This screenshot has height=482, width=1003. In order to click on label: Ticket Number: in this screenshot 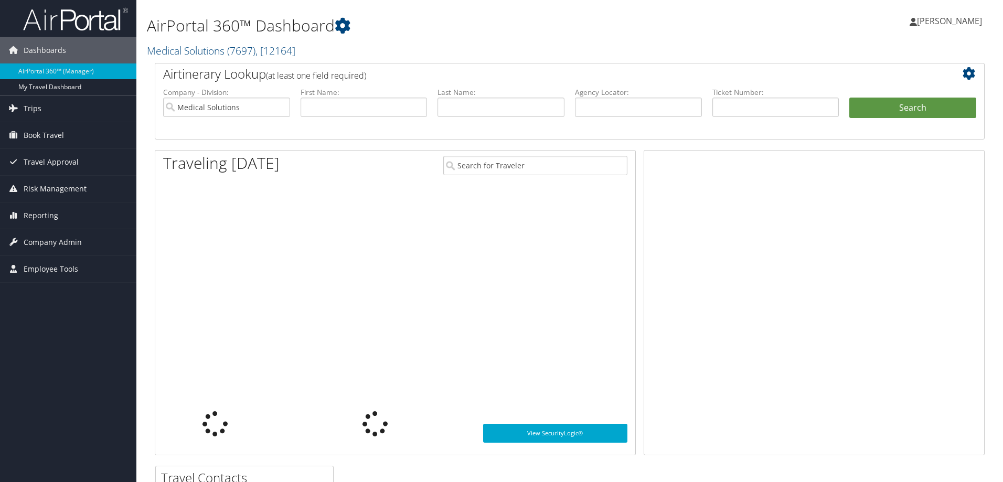, I will do `click(776, 92)`.